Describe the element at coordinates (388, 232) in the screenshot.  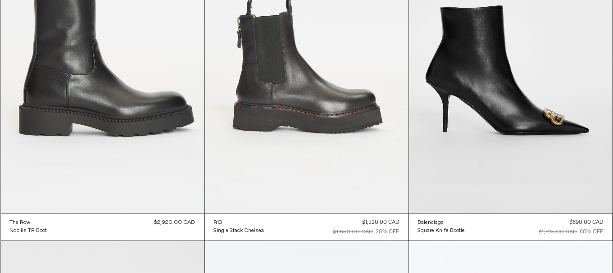
I see `div: 20% OFF` at that location.